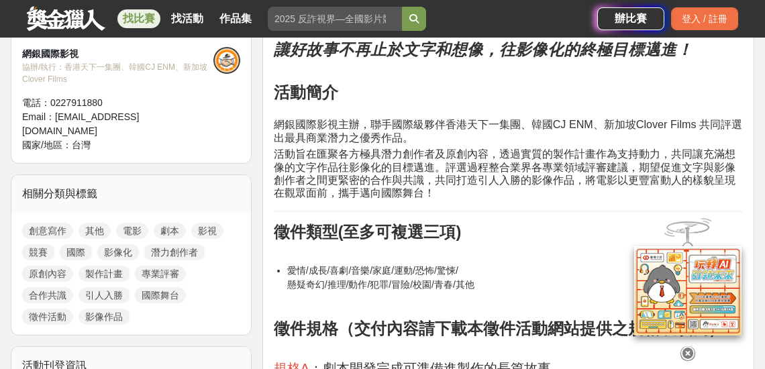 The image size is (765, 369). I want to click on img: d2146d9a-e6f6-4337-9592-8cefde37ba6b.png, so click(688, 289).